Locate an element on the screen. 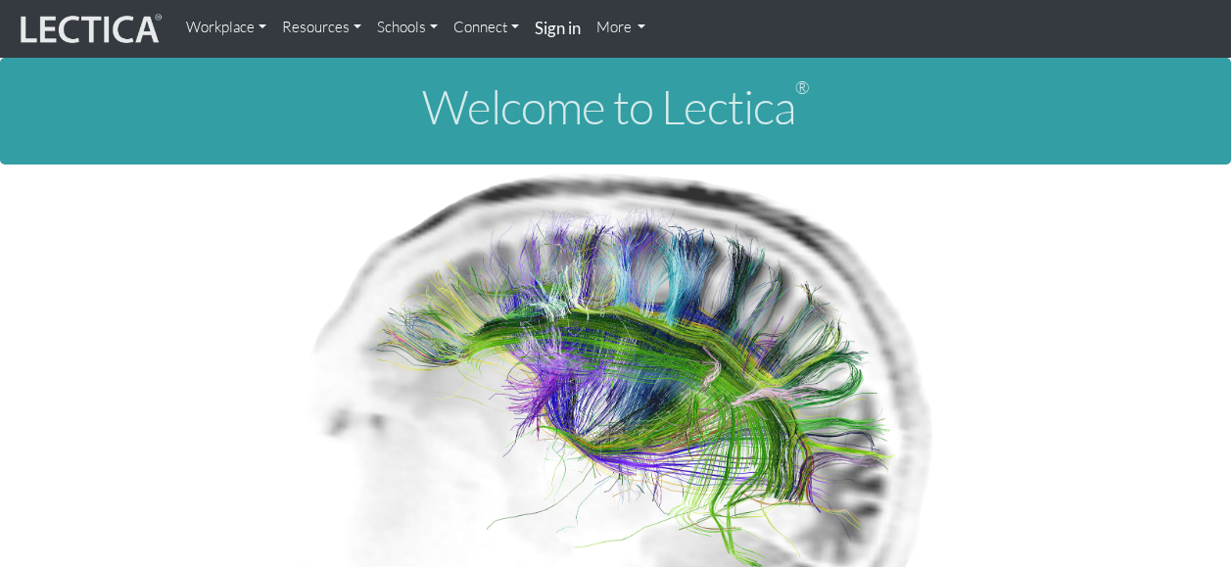 The width and height of the screenshot is (1231, 567). a: Resources is located at coordinates (321, 27).